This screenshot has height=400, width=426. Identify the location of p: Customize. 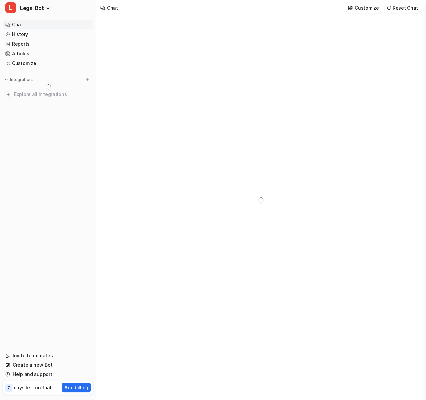
(367, 8).